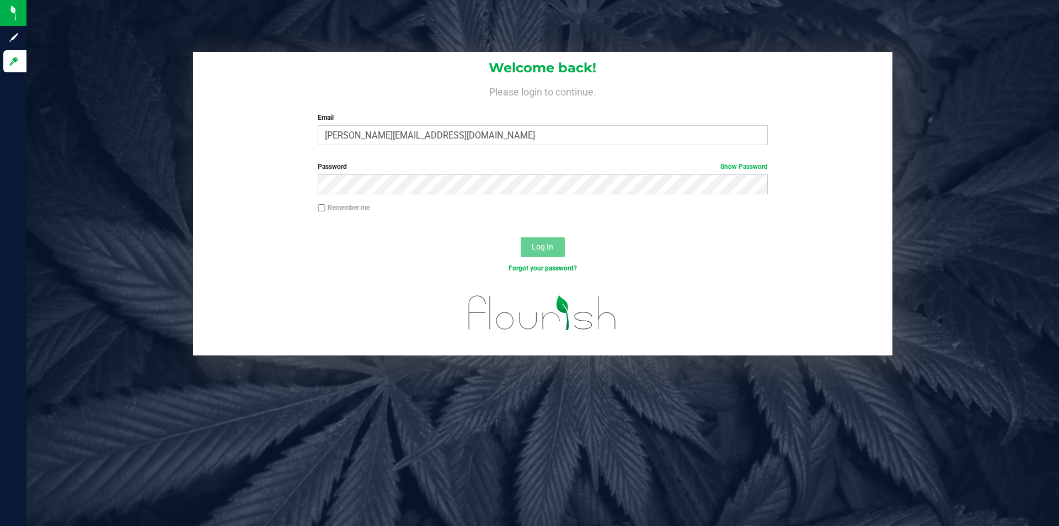  I want to click on input: Remember me, so click(321, 208).